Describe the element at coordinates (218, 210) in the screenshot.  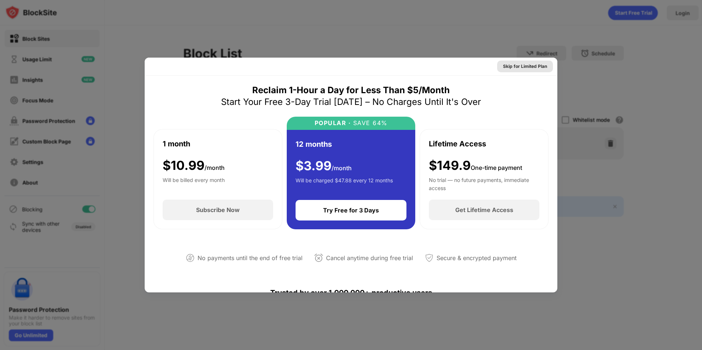
I see `div: Subscribe Now` at that location.